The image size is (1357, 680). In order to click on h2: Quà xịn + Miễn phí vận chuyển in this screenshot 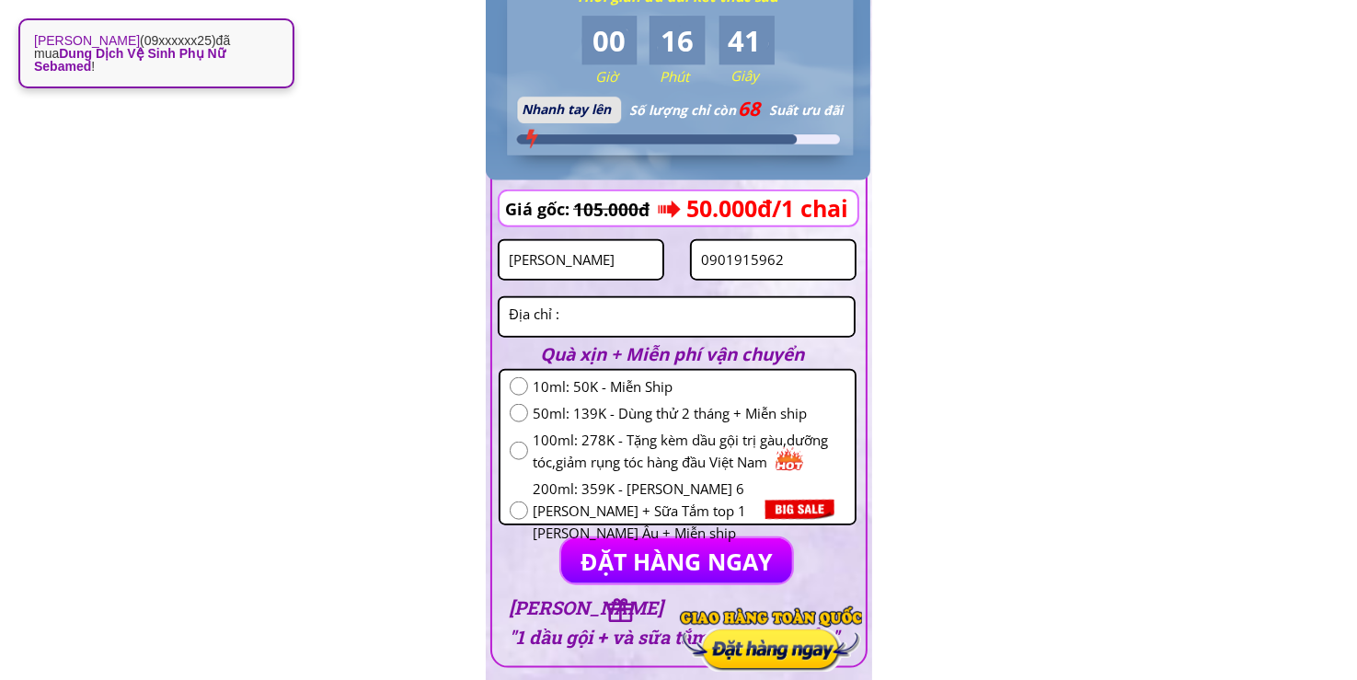, I will do `click(685, 354)`.